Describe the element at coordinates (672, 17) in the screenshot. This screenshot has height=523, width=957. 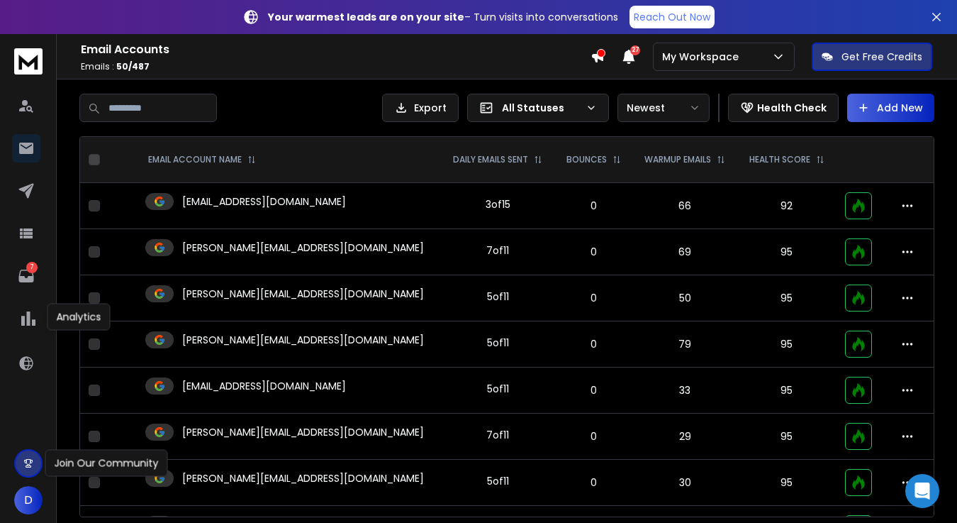
I see `a: Reach Out Now` at that location.